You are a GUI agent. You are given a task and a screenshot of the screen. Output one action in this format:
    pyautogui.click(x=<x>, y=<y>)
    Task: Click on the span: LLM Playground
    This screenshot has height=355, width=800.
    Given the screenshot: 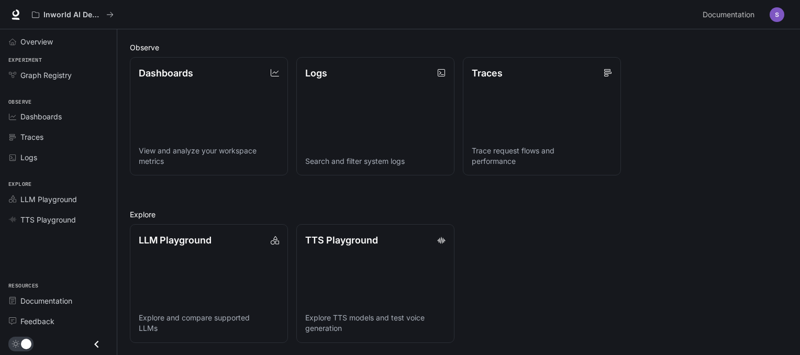 What is the action you would take?
    pyautogui.click(x=49, y=199)
    